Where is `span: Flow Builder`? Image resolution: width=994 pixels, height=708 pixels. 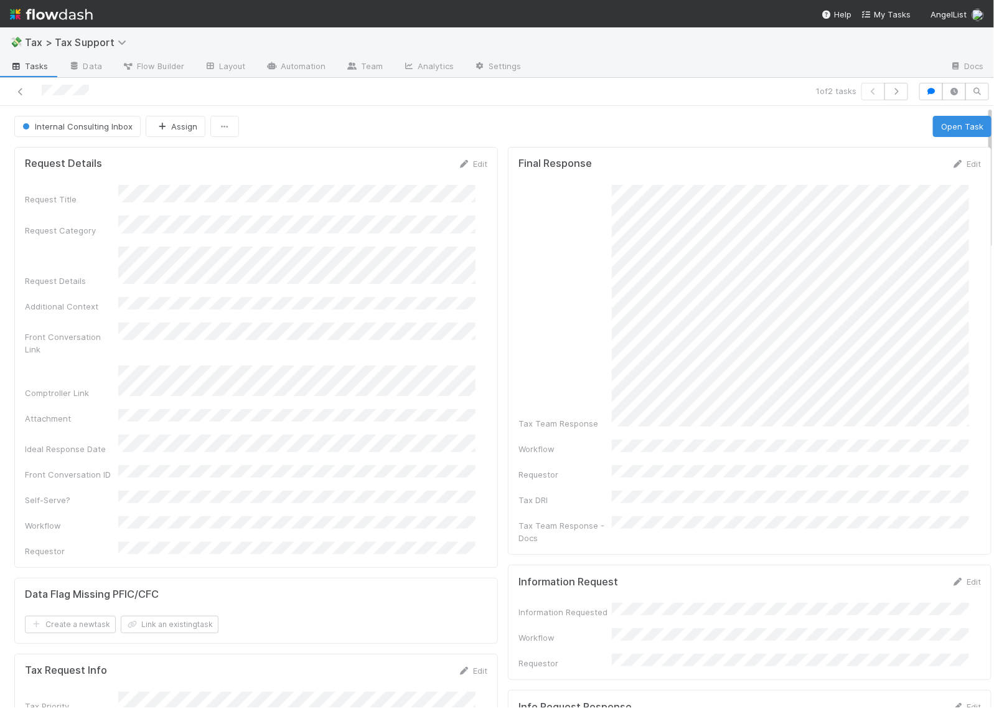 span: Flow Builder is located at coordinates (153, 66).